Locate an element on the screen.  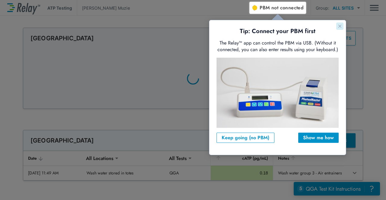
div: 5 is located at coordinates (7, 7).